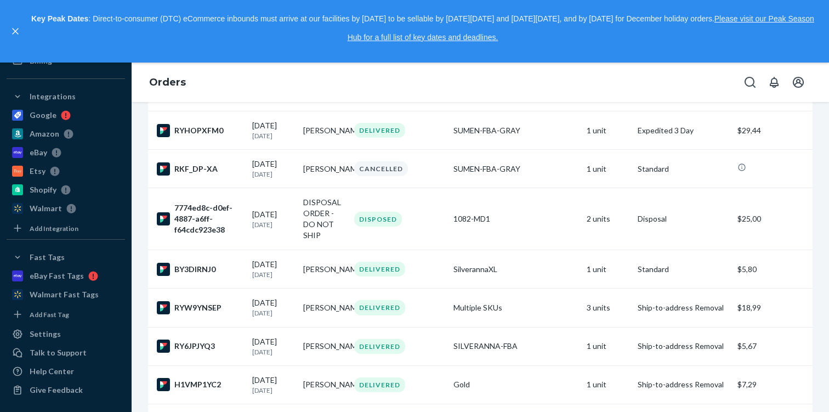  I want to click on button: Give Feedback, so click(66, 390).